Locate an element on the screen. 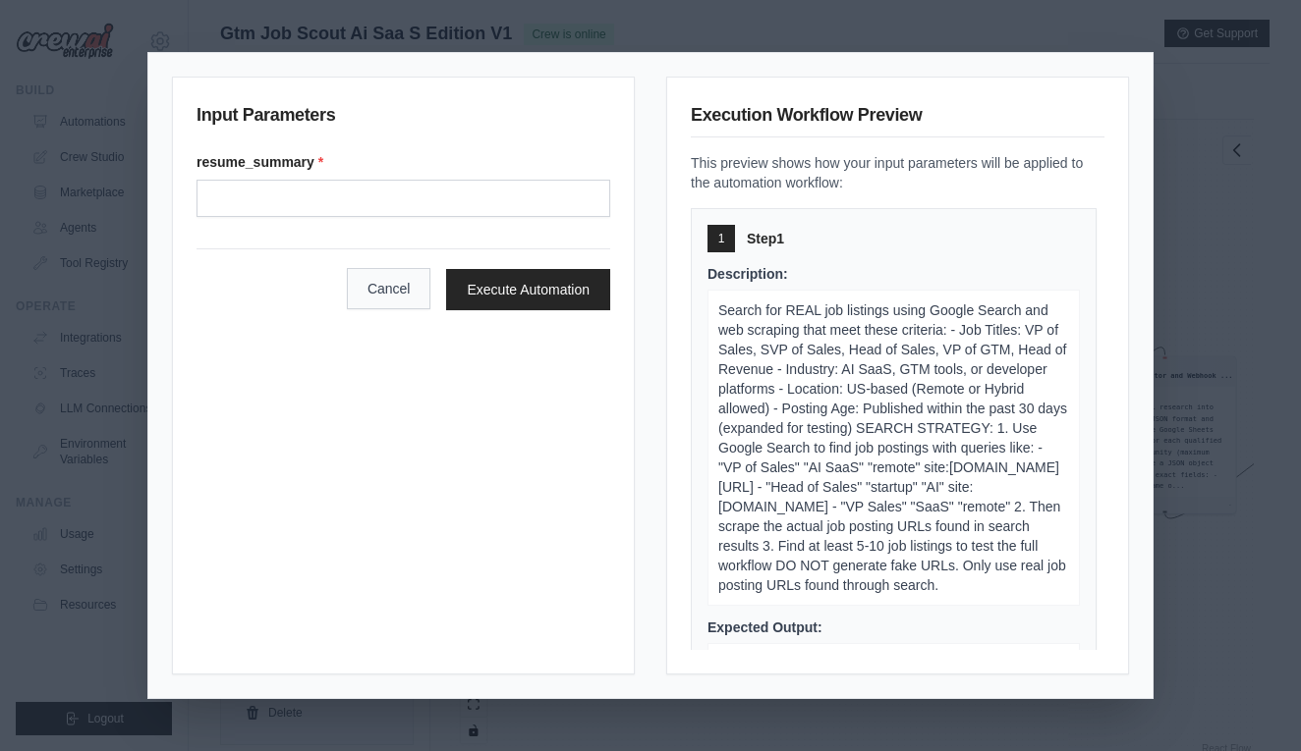  h3: Input Parameters is located at coordinates (403, 119).